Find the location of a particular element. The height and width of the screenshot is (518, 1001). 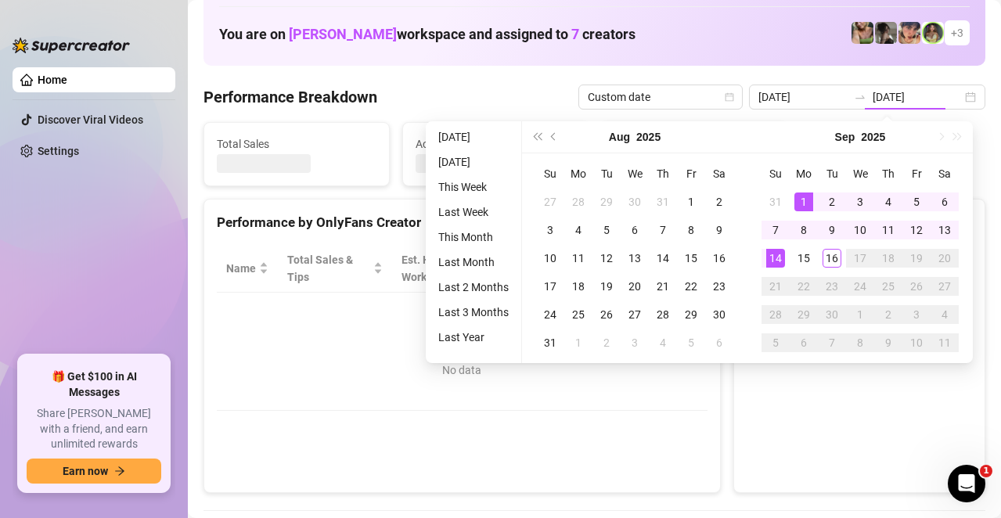

span: arrow-right is located at coordinates (120, 471).